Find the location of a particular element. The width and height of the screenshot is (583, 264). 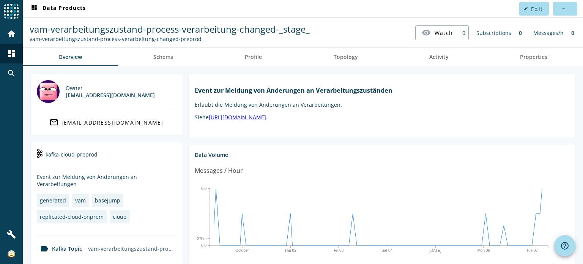

div: cloud is located at coordinates (120, 216).